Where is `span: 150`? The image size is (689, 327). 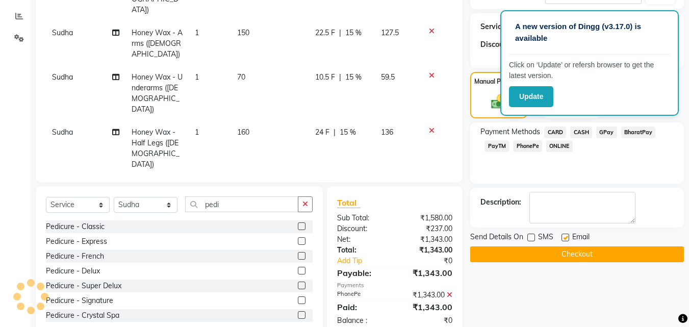 span: 150 is located at coordinates (243, 33).